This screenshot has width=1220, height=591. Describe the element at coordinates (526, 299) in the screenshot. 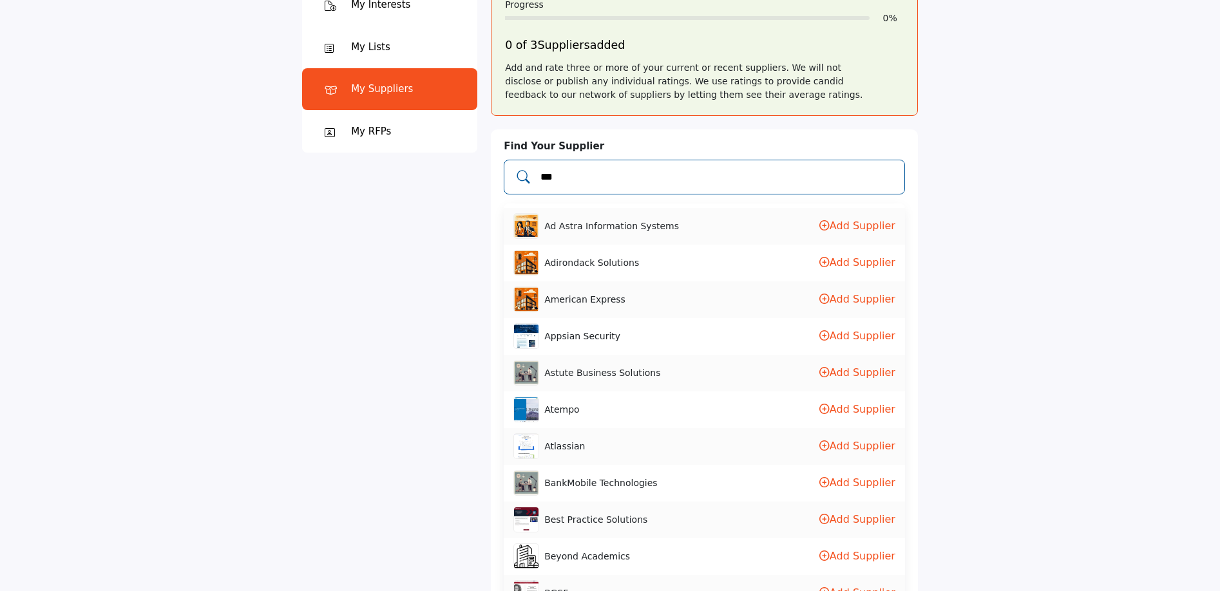

I see `img: american-express logo` at that location.